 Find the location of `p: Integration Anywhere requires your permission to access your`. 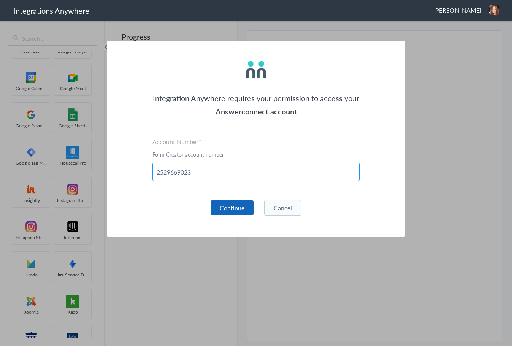

p: Integration Anywhere requires your permission to access your is located at coordinates (256, 98).